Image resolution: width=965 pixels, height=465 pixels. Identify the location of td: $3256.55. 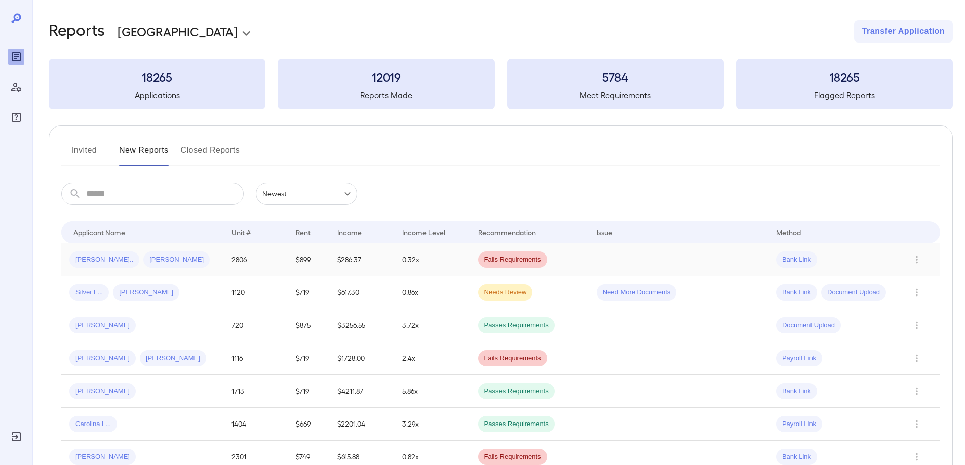
(362, 326).